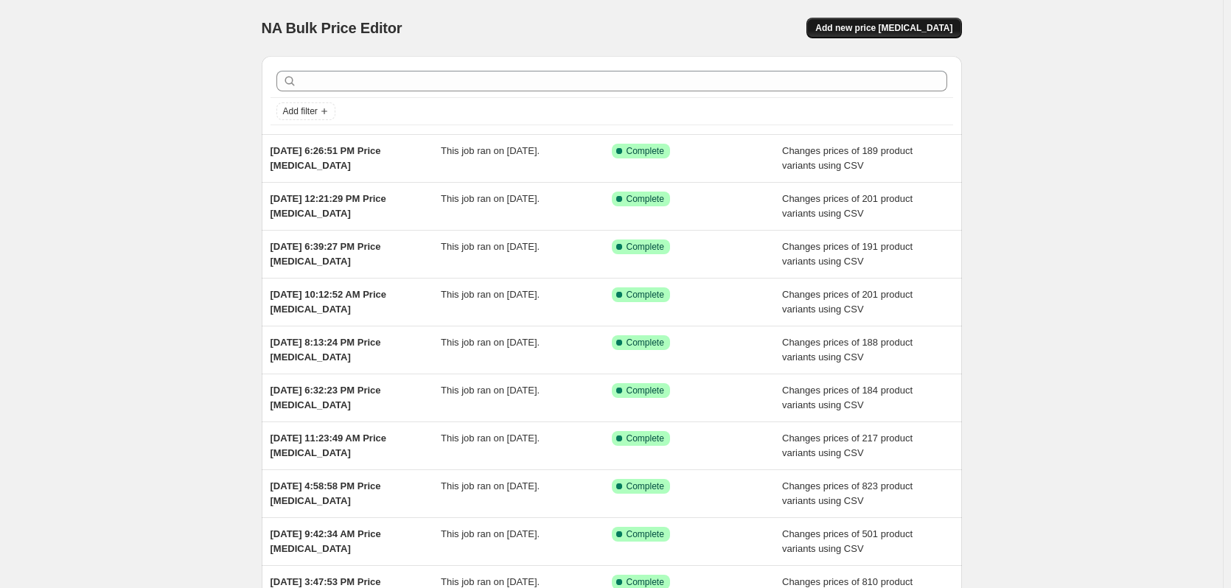 The width and height of the screenshot is (1231, 588). What do you see at coordinates (847, 397) in the screenshot?
I see `span: Changes prices of 184 product variants using CSV` at bounding box center [847, 397].